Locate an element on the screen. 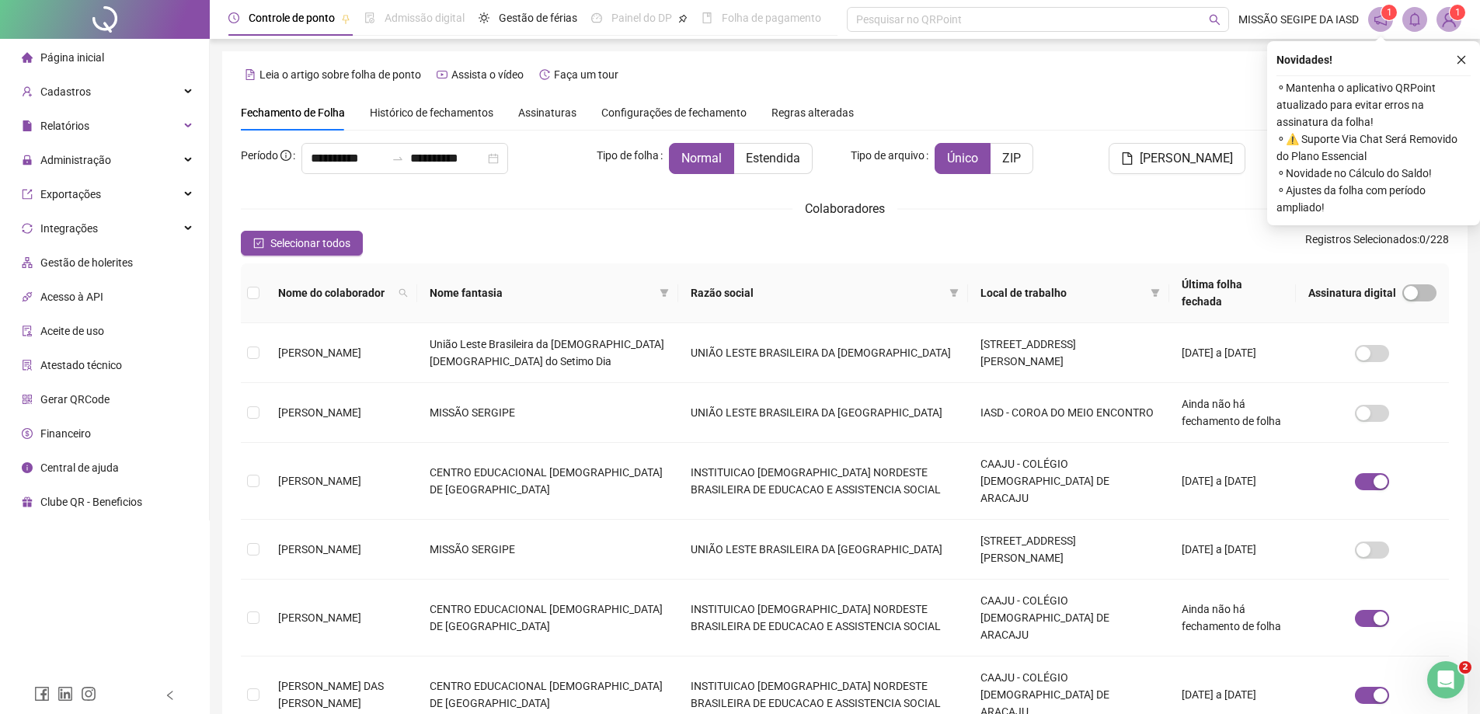  span: Leia o artigo sobre folha de ponto is located at coordinates (340, 75).